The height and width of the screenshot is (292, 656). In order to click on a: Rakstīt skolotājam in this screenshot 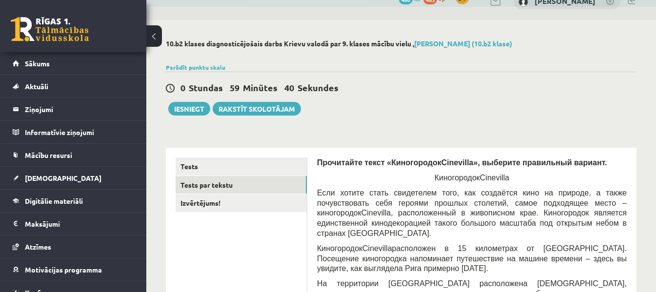, I will do `click(256, 109)`.